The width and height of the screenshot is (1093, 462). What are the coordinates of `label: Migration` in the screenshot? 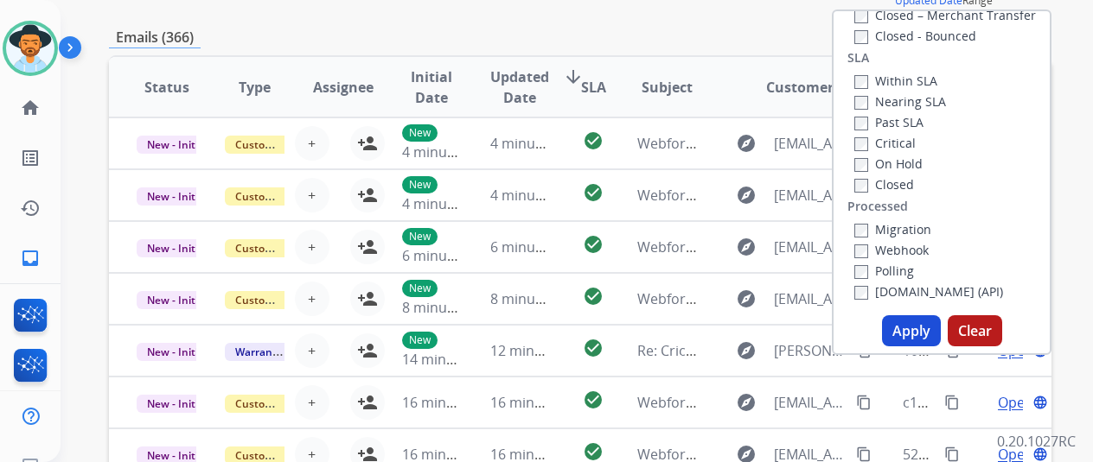 It's located at (892, 229).